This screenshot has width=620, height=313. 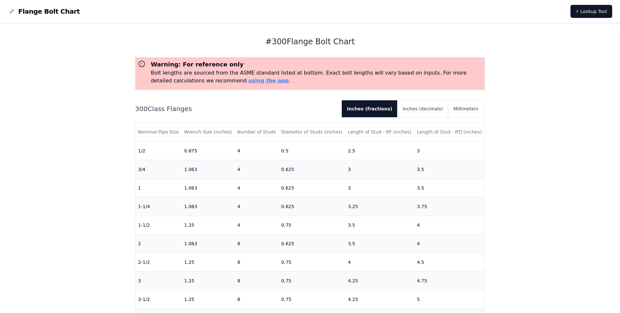 What do you see at coordinates (317, 64) in the screenshot?
I see `h3: Warning: For reference only` at bounding box center [317, 64].